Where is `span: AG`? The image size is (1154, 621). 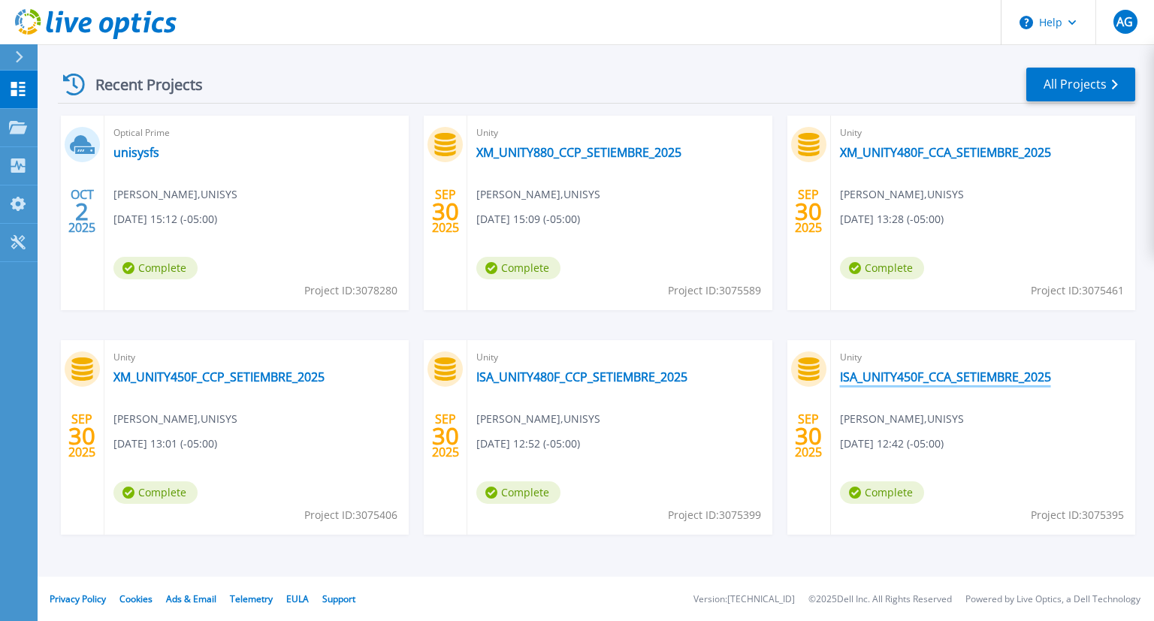 span: AG is located at coordinates (1125, 22).